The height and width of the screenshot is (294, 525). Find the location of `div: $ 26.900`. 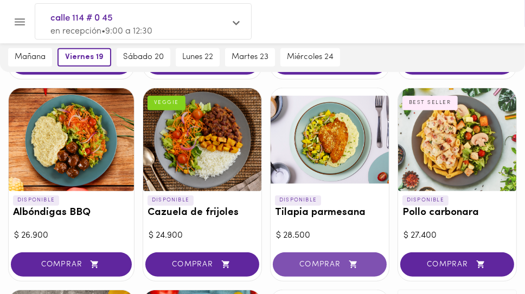

div: $ 26.900 is located at coordinates (71, 236).